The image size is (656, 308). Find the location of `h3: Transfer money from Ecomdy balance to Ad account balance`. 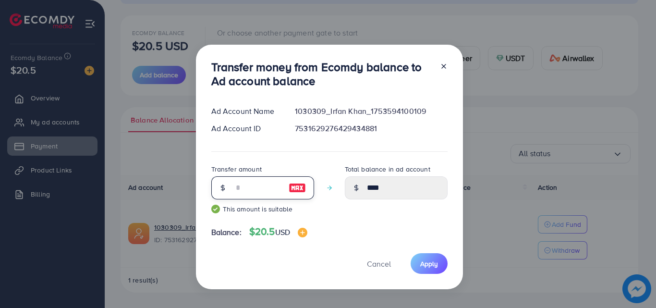

h3: Transfer money from Ecomdy balance to Ad account balance is located at coordinates (322, 74).